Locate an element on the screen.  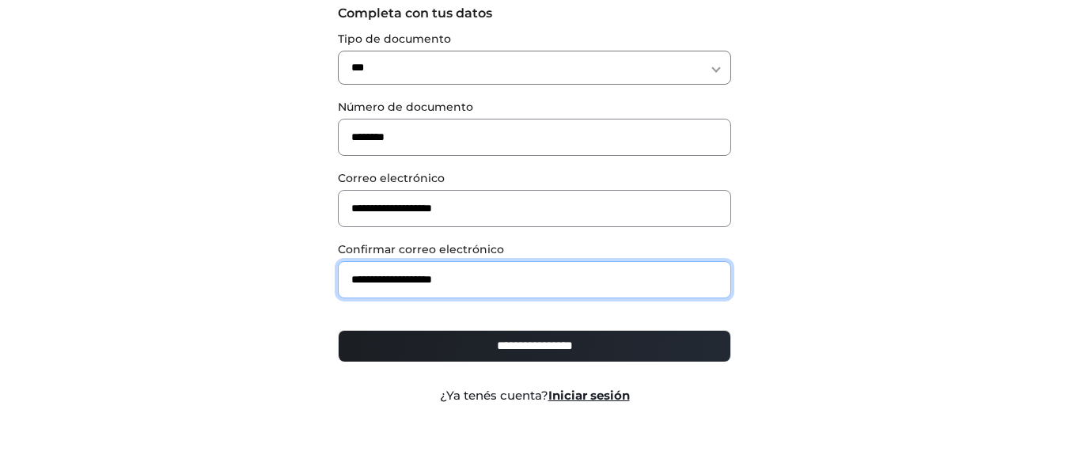
label: Correo electrónico is located at coordinates (534, 178).